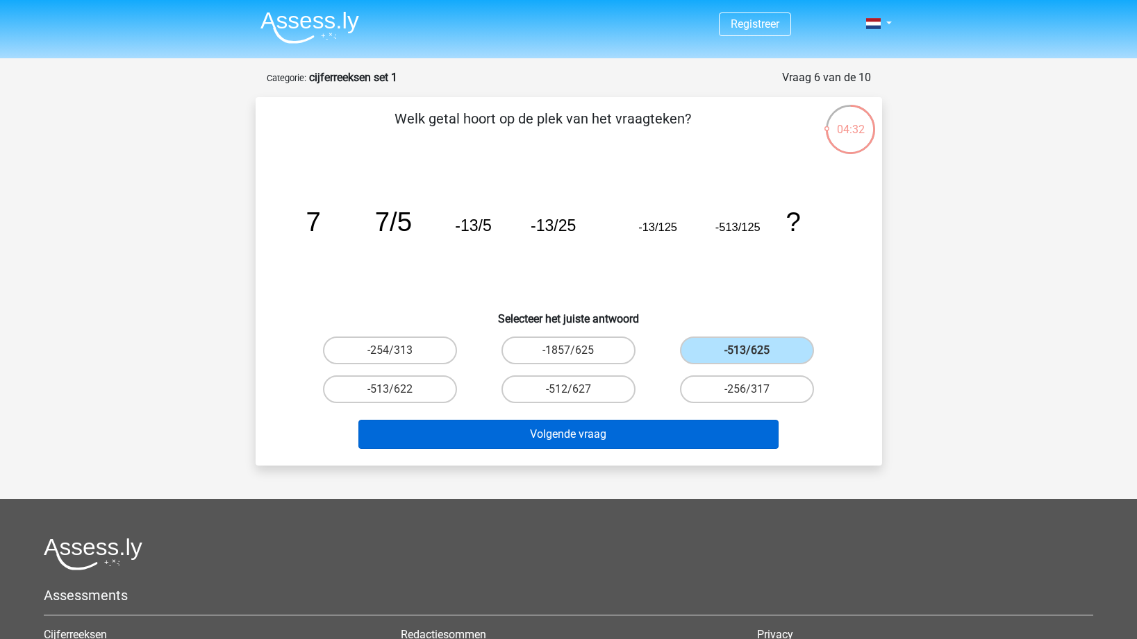  I want to click on img: Assessly logo, so click(93, 554).